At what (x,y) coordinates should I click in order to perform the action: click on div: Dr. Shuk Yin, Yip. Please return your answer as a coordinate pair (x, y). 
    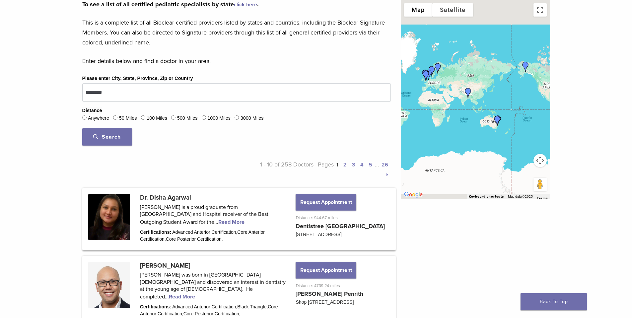
    Looking at the image, I should click on (426, 75).